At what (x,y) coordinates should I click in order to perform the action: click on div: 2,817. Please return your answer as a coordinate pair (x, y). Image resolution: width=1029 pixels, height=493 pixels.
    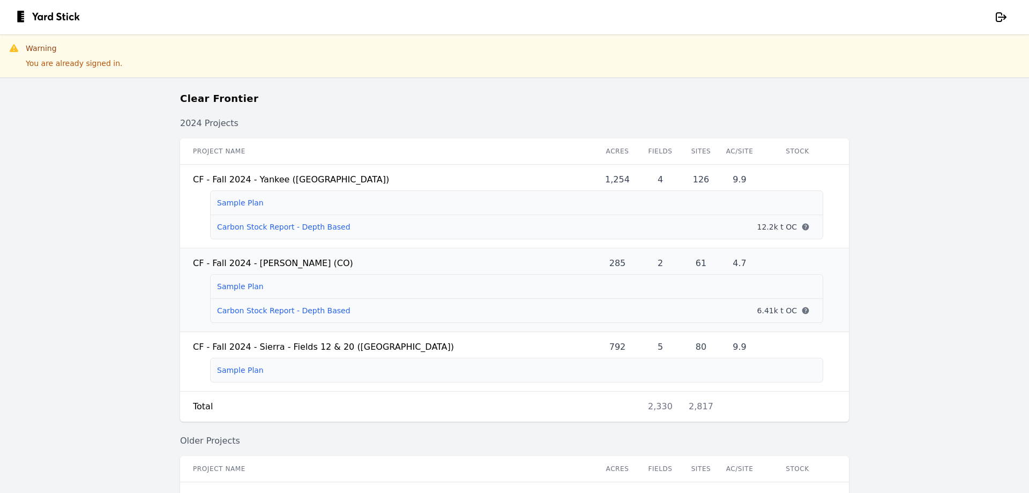
    Looking at the image, I should click on (701, 406).